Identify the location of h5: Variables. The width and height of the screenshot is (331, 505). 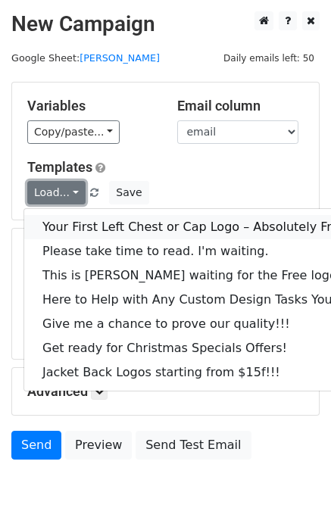
(91, 106).